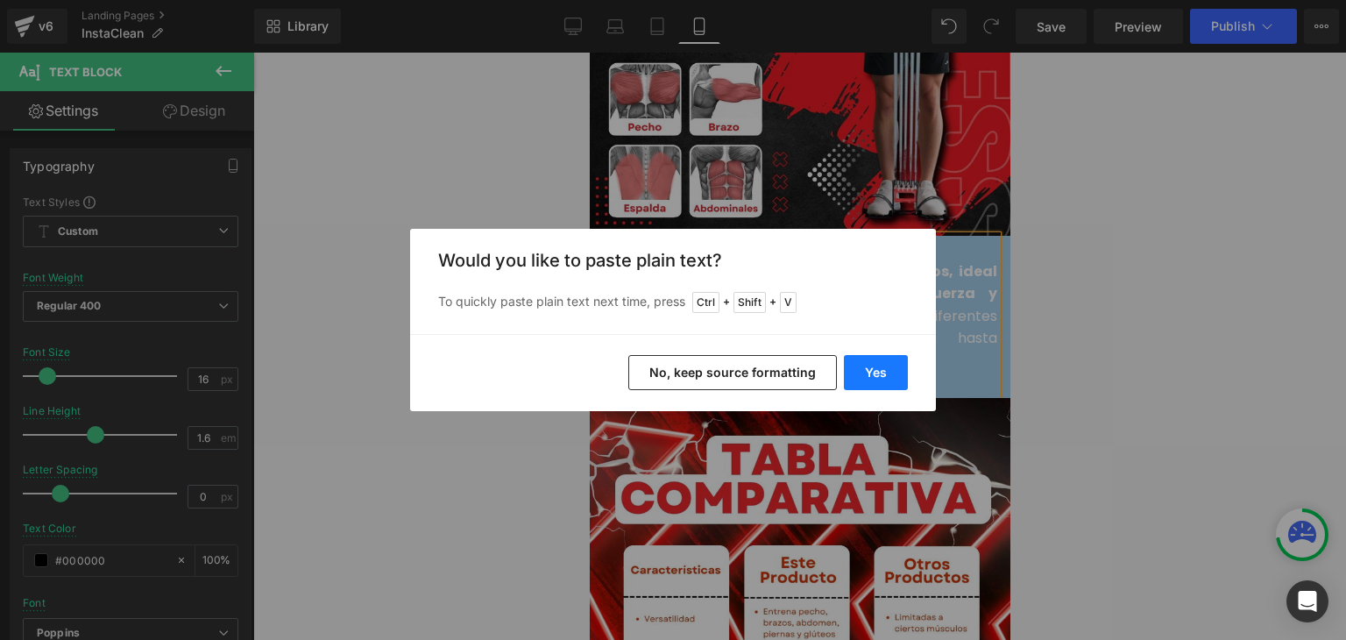  What do you see at coordinates (733, 373) in the screenshot?
I see `button: No, keep source formatting` at bounding box center [733, 373].